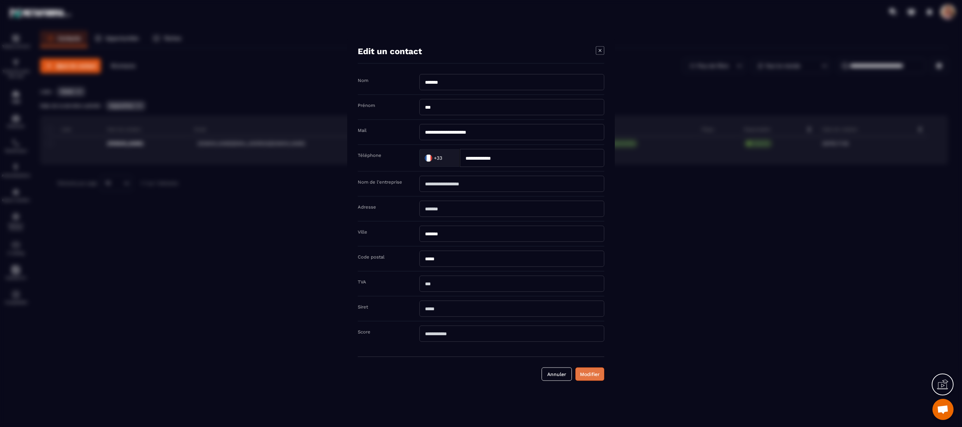 The image size is (962, 427). What do you see at coordinates (380, 182) in the screenshot?
I see `label: Nom de l'entreprise` at bounding box center [380, 182].